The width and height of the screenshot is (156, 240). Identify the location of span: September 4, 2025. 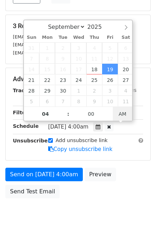
(94, 48).